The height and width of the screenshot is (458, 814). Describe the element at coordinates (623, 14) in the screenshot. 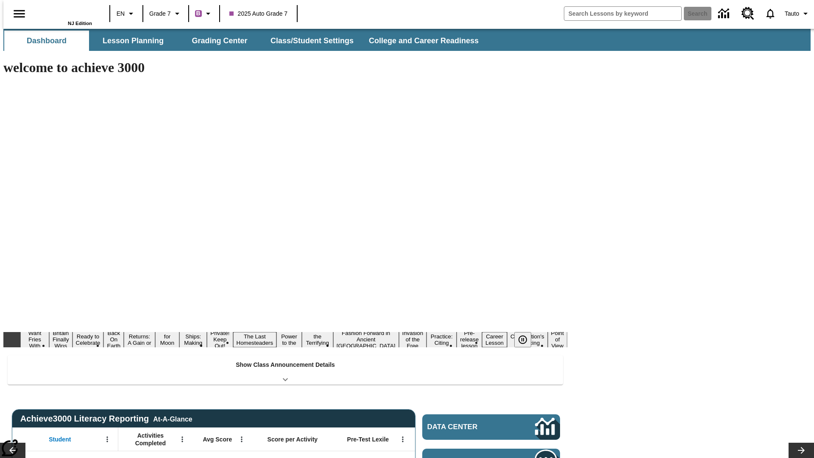

I see `input: search field` at that location.